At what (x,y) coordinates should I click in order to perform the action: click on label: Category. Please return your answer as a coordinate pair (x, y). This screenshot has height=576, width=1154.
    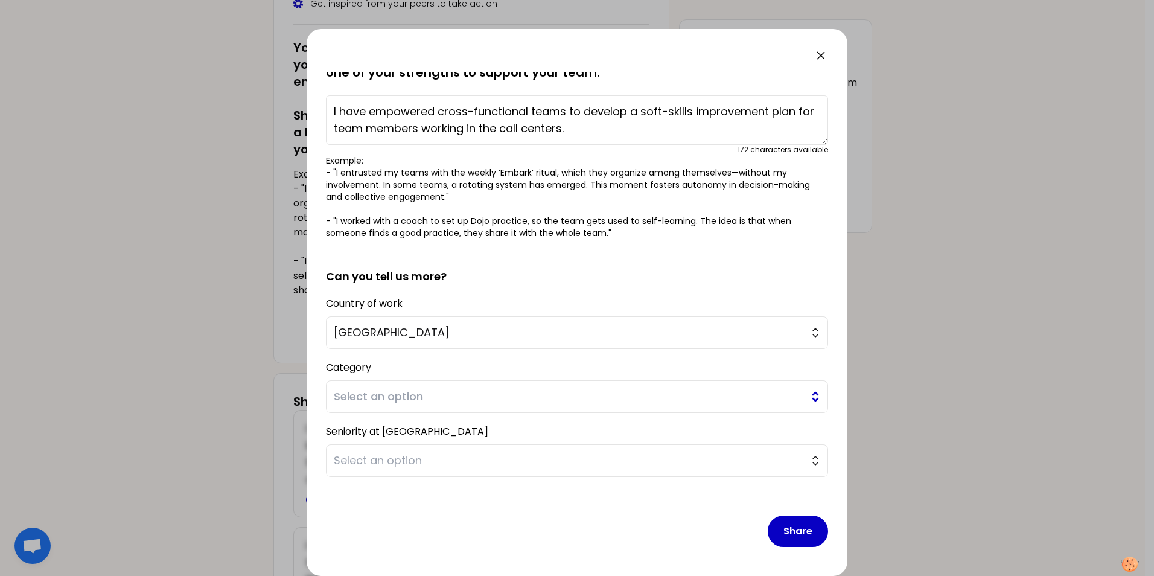
    Looking at the image, I should click on (348, 367).